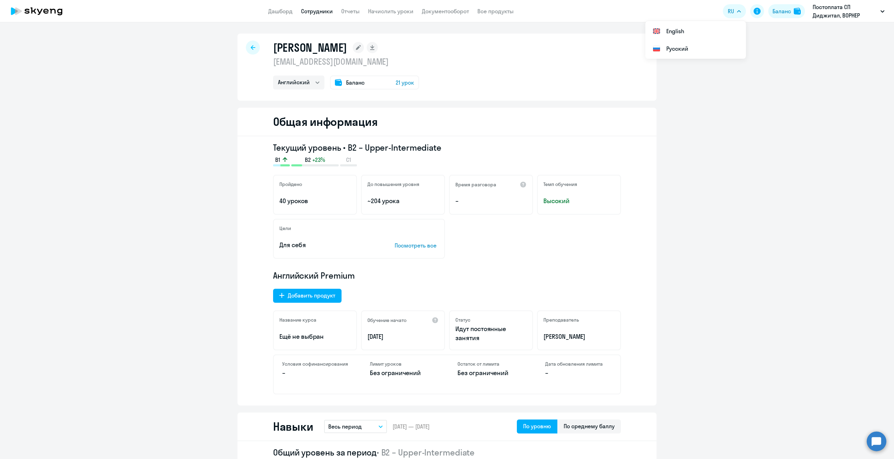 This screenshot has height=459, width=894. Describe the element at coordinates (496, 11) in the screenshot. I see `a: Все продукты` at that location.